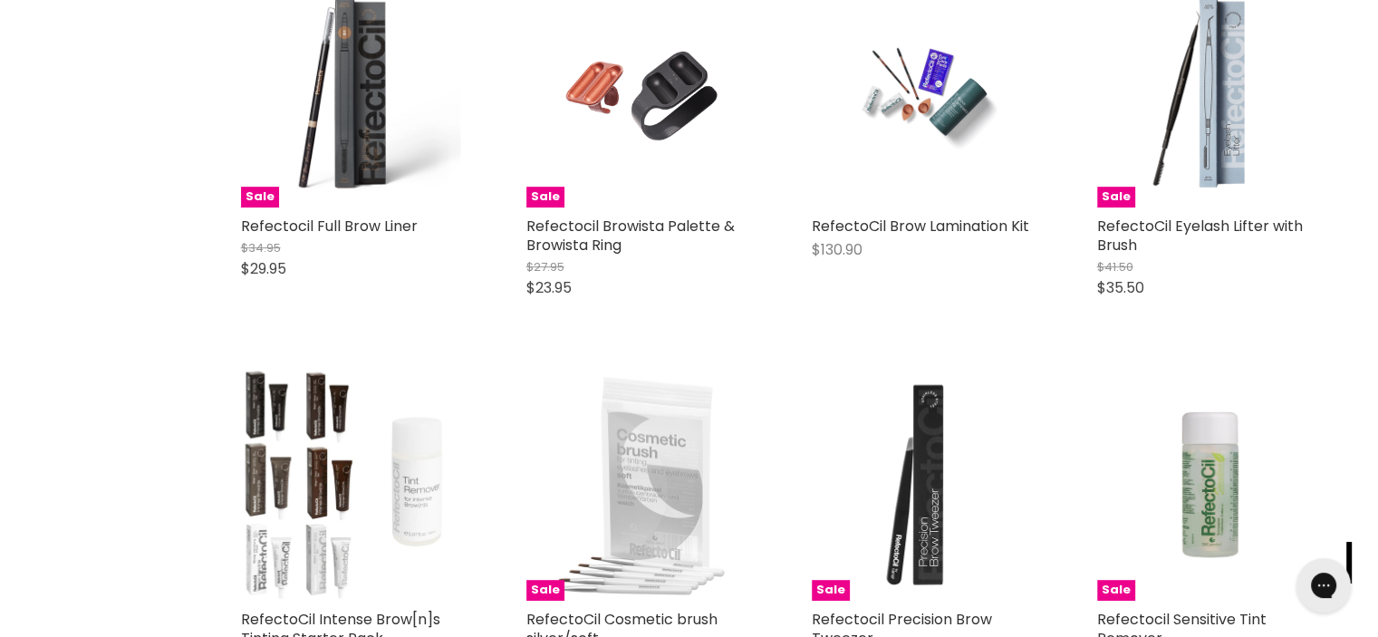 Image resolution: width=1378 pixels, height=637 pixels. What do you see at coordinates (545, 266) in the screenshot?
I see `span: $27.95` at bounding box center [545, 266].